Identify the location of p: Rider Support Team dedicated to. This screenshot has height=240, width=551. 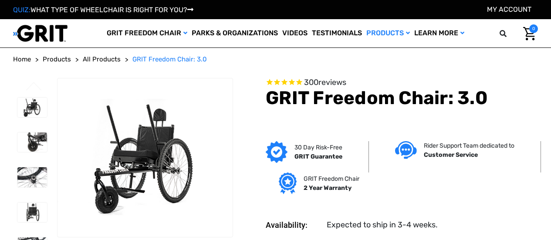
(469, 146).